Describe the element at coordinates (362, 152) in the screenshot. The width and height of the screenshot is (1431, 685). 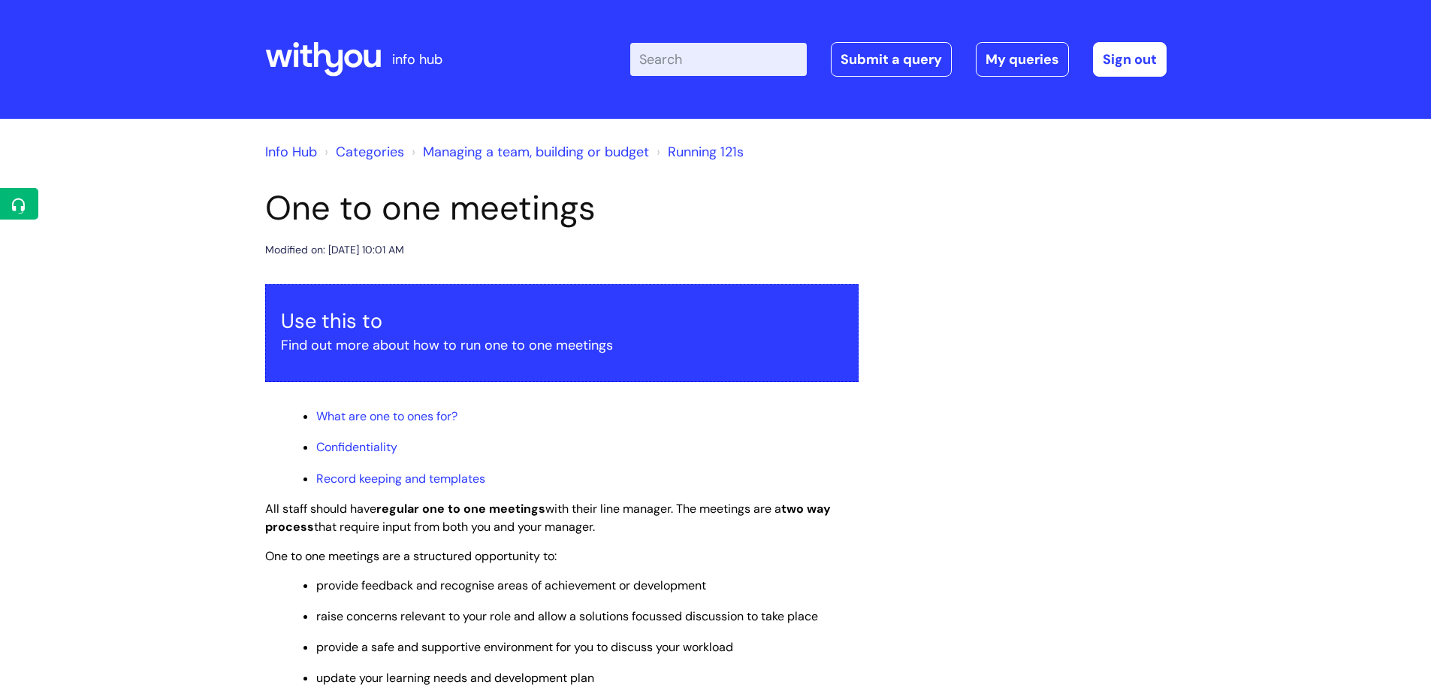
I see `li: Solution home` at that location.